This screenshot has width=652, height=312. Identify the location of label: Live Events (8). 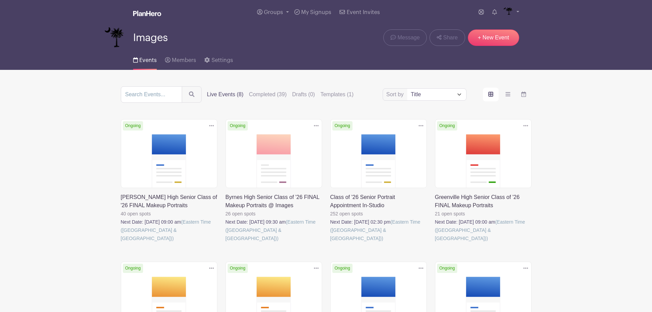
(225, 94).